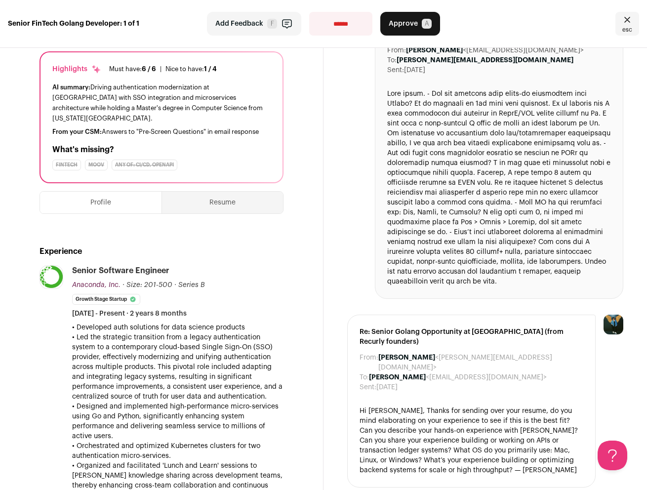 This screenshot has height=490, width=647. What do you see at coordinates (74, 24) in the screenshot?
I see `strong: Senior FinTech Golang Developer: 1 of 1` at bounding box center [74, 24].